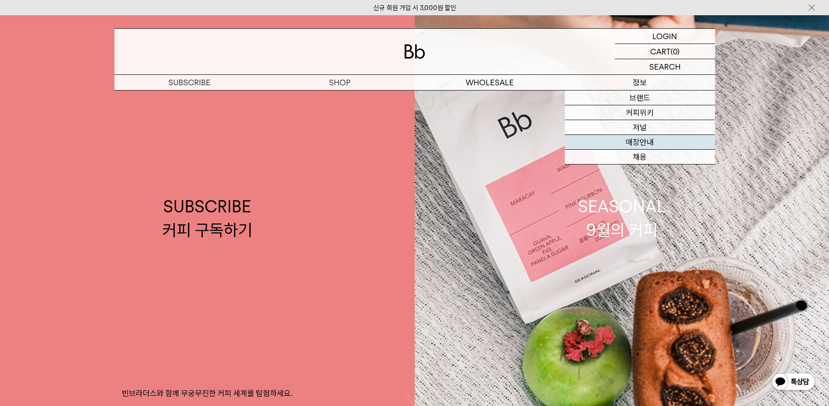 This screenshot has height=406, width=829. What do you see at coordinates (622, 218) in the screenshot?
I see `div: SEASONAL 9월의 커피` at bounding box center [622, 218].